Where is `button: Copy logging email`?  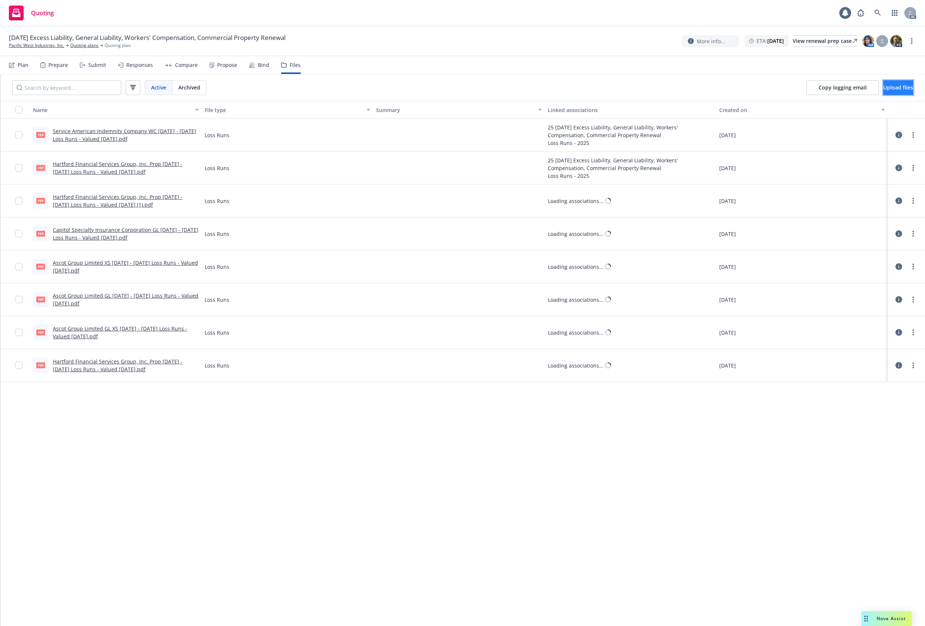
button: Copy logging email is located at coordinates (843, 88).